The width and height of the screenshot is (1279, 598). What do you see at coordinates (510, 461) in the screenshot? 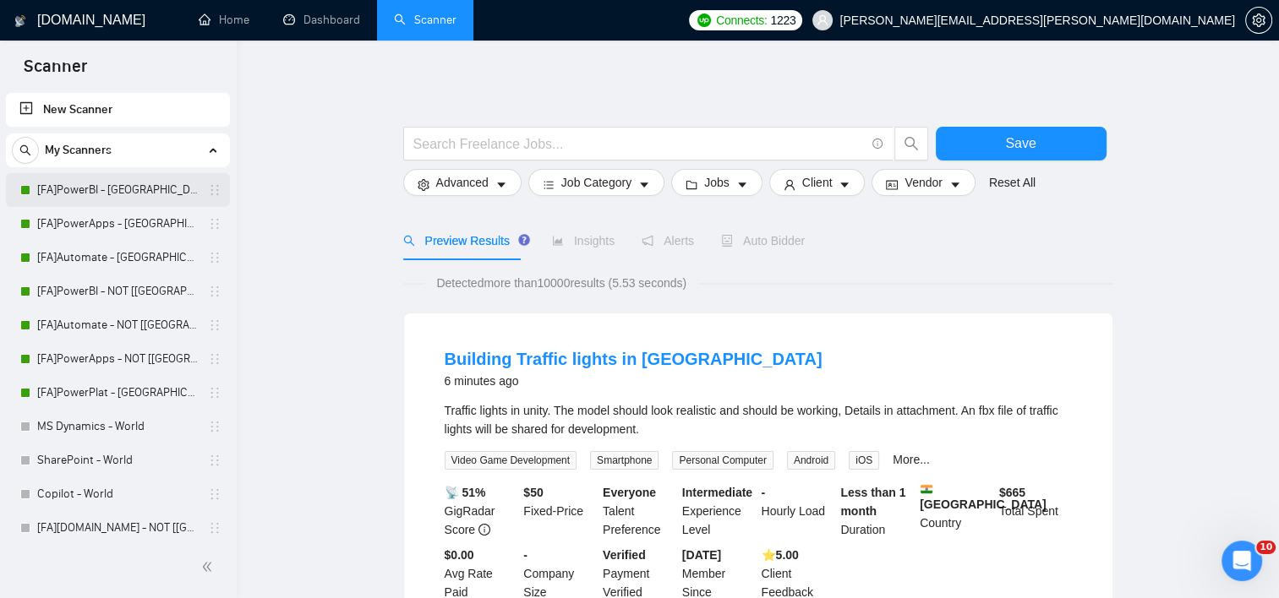
I see `span: Video Game Development` at bounding box center [510, 461].